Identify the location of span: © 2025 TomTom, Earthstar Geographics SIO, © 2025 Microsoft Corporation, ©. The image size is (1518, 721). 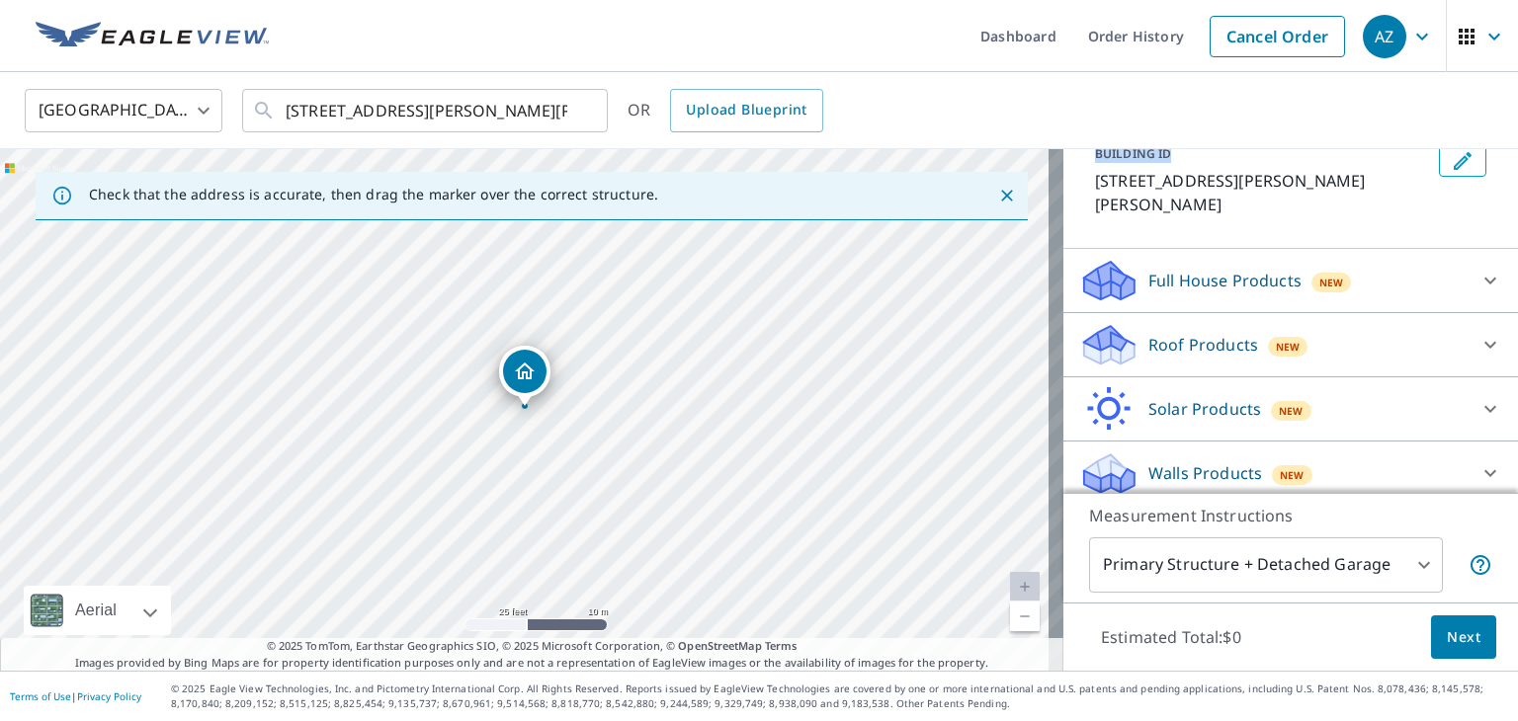
(532, 646).